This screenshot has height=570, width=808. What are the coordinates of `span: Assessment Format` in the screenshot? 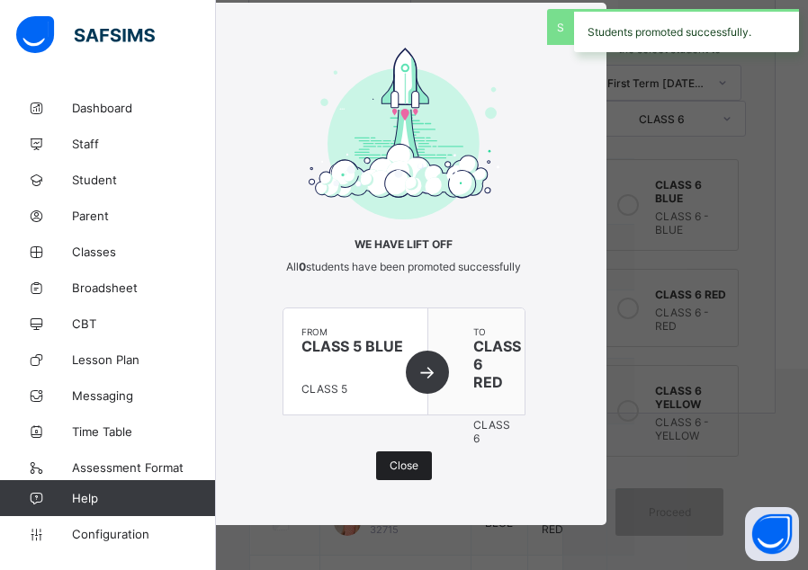 It's located at (144, 468).